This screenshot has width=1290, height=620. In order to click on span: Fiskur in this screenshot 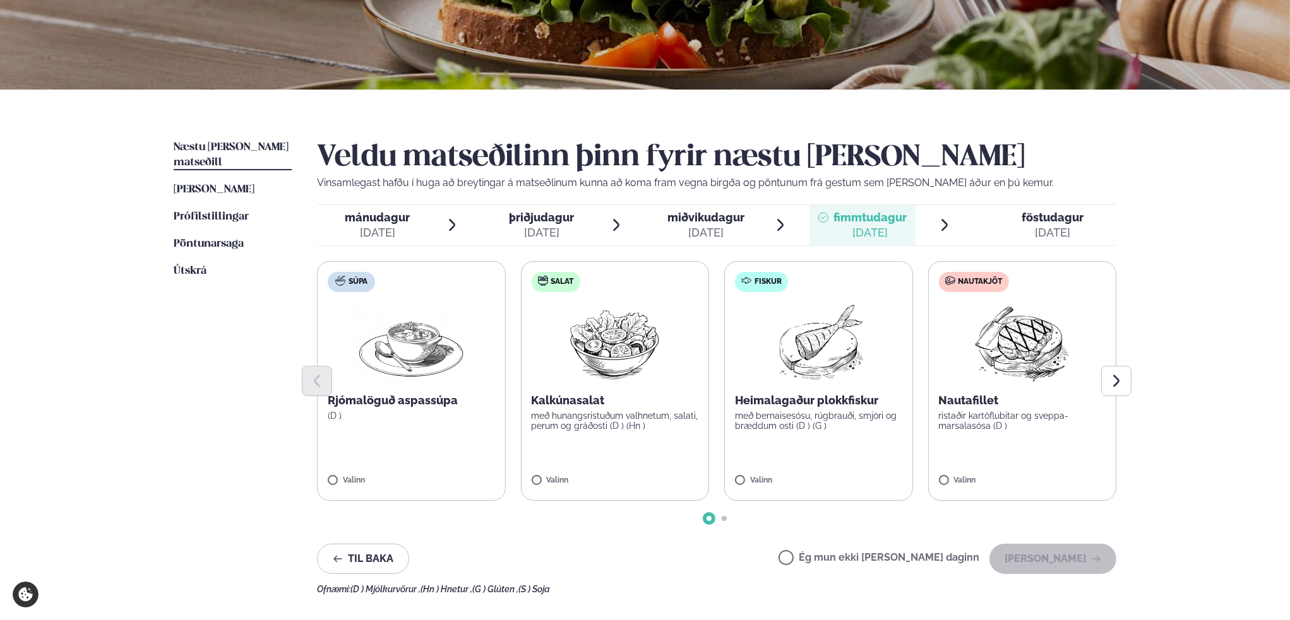, I will do `click(768, 282)`.